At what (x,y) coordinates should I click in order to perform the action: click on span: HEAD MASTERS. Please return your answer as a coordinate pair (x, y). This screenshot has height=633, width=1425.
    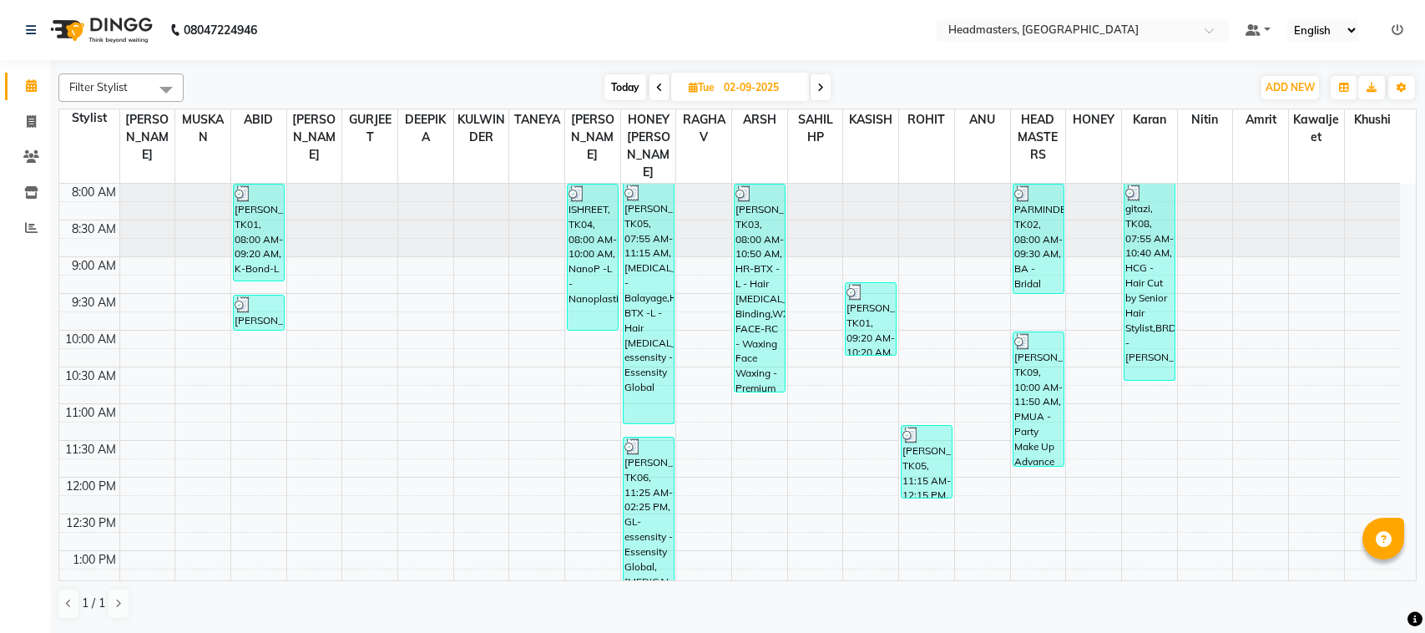
    Looking at the image, I should click on (1039, 137).